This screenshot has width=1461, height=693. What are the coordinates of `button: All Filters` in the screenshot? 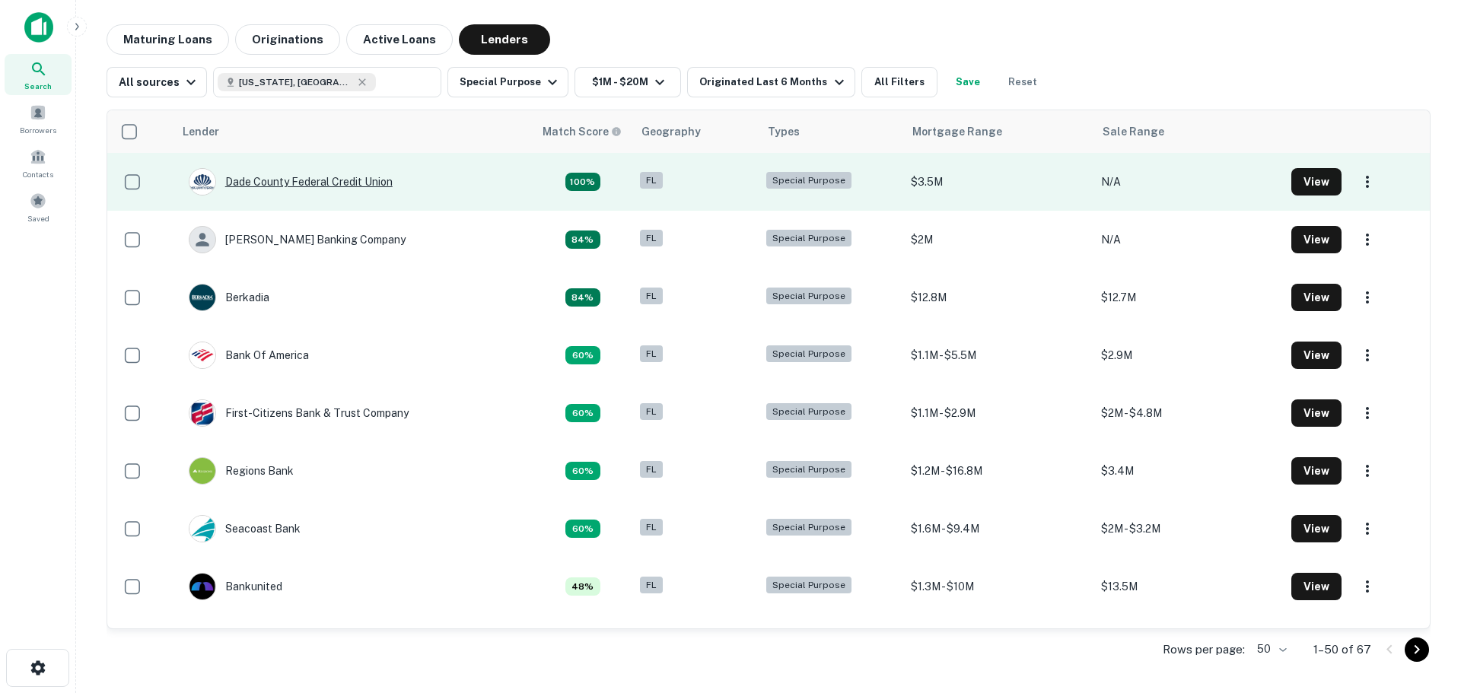 It's located at (899, 82).